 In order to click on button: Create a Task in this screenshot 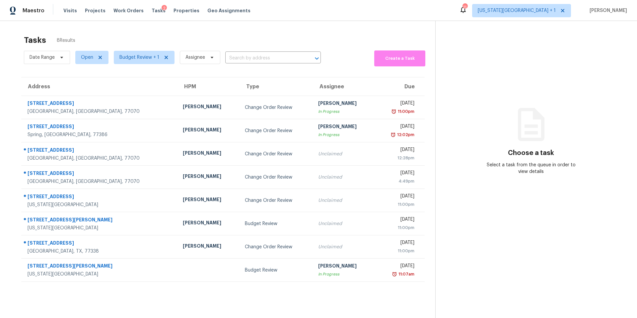, I will do `click(400, 58)`.